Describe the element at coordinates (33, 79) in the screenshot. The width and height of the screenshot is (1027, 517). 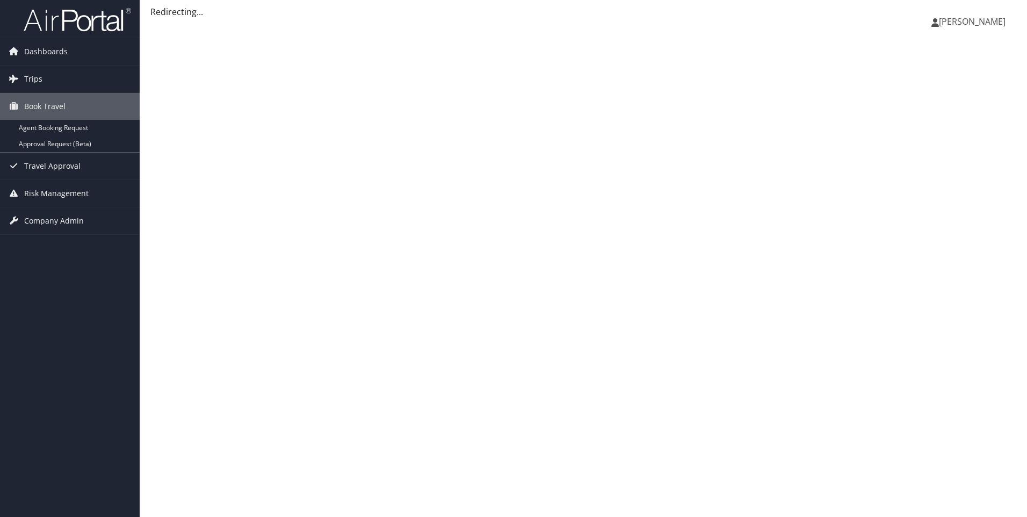
I see `span: Trips` at that location.